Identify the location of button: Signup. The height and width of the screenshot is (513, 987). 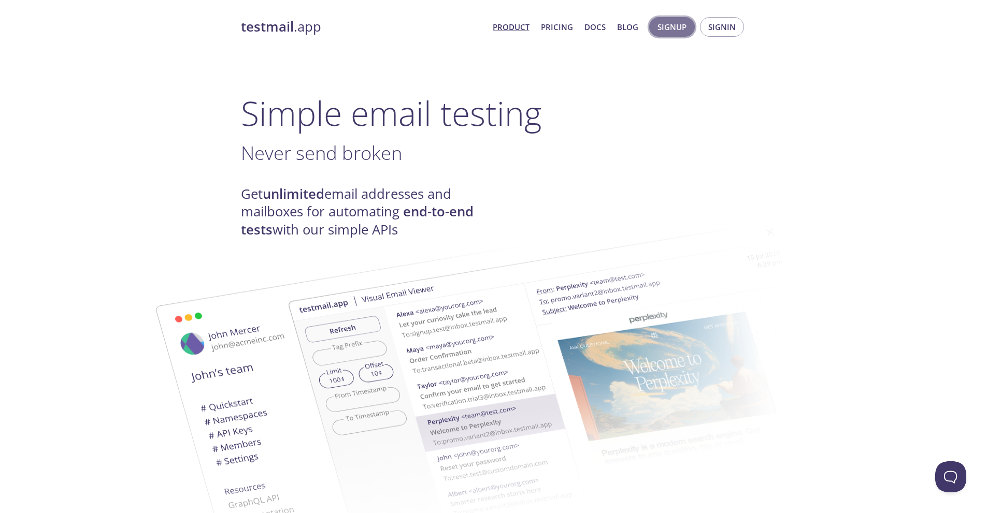
(672, 27).